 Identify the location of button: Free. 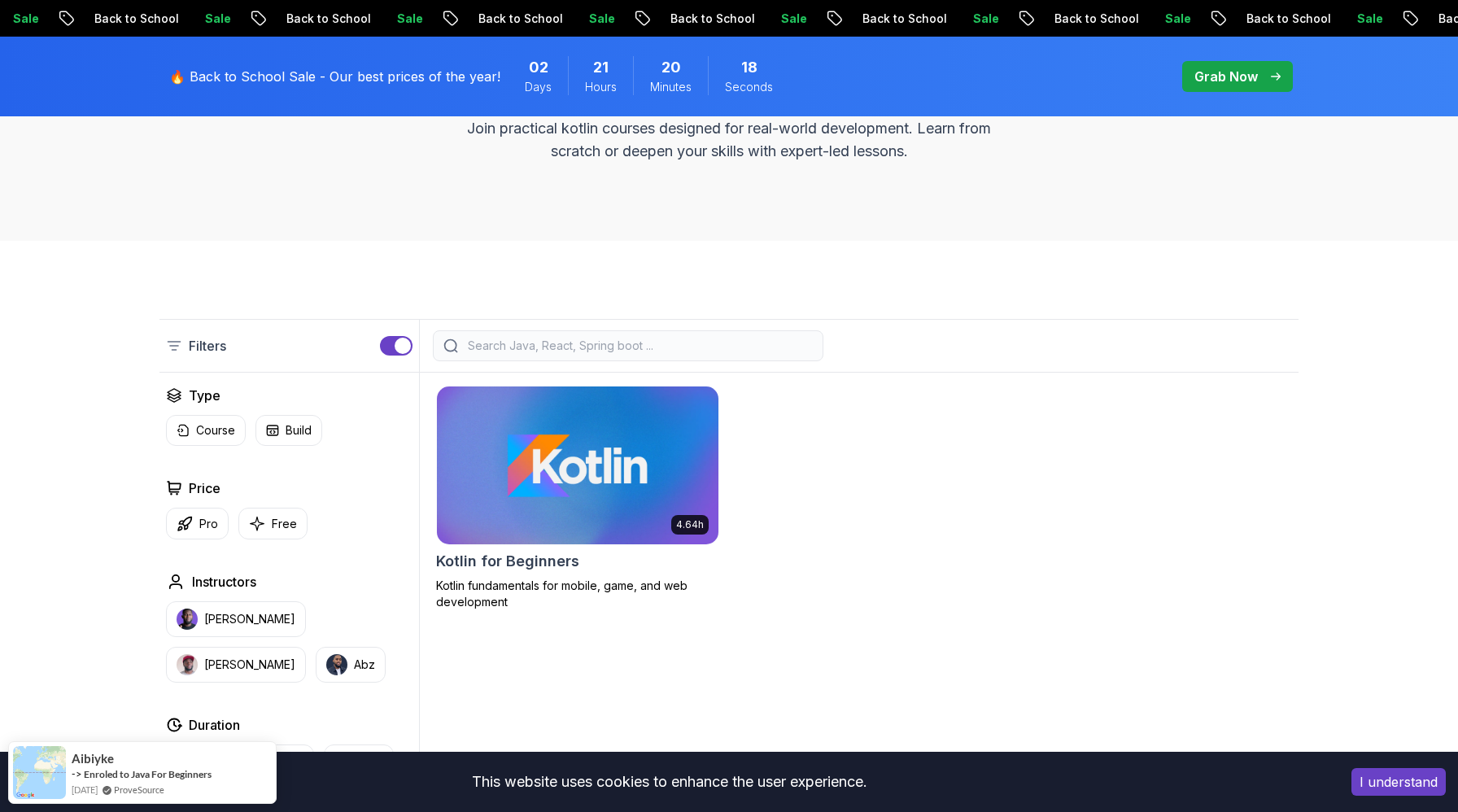
(273, 523).